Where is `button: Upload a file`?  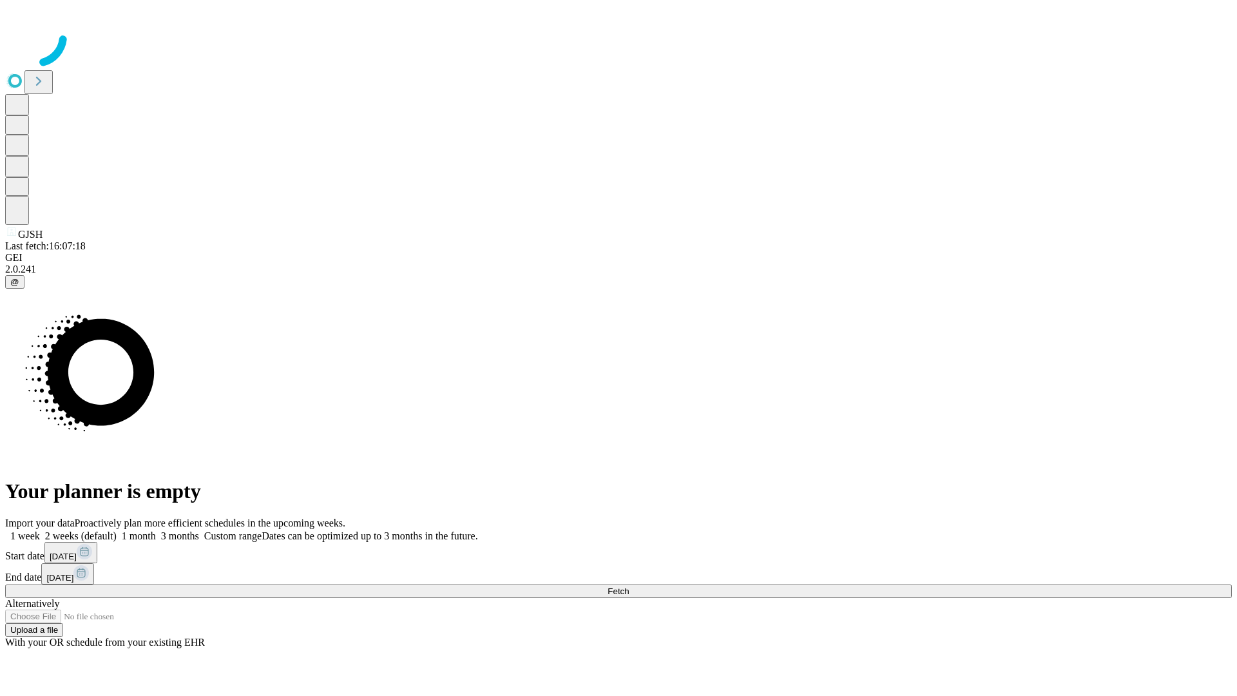
button: Upload a file is located at coordinates (34, 629).